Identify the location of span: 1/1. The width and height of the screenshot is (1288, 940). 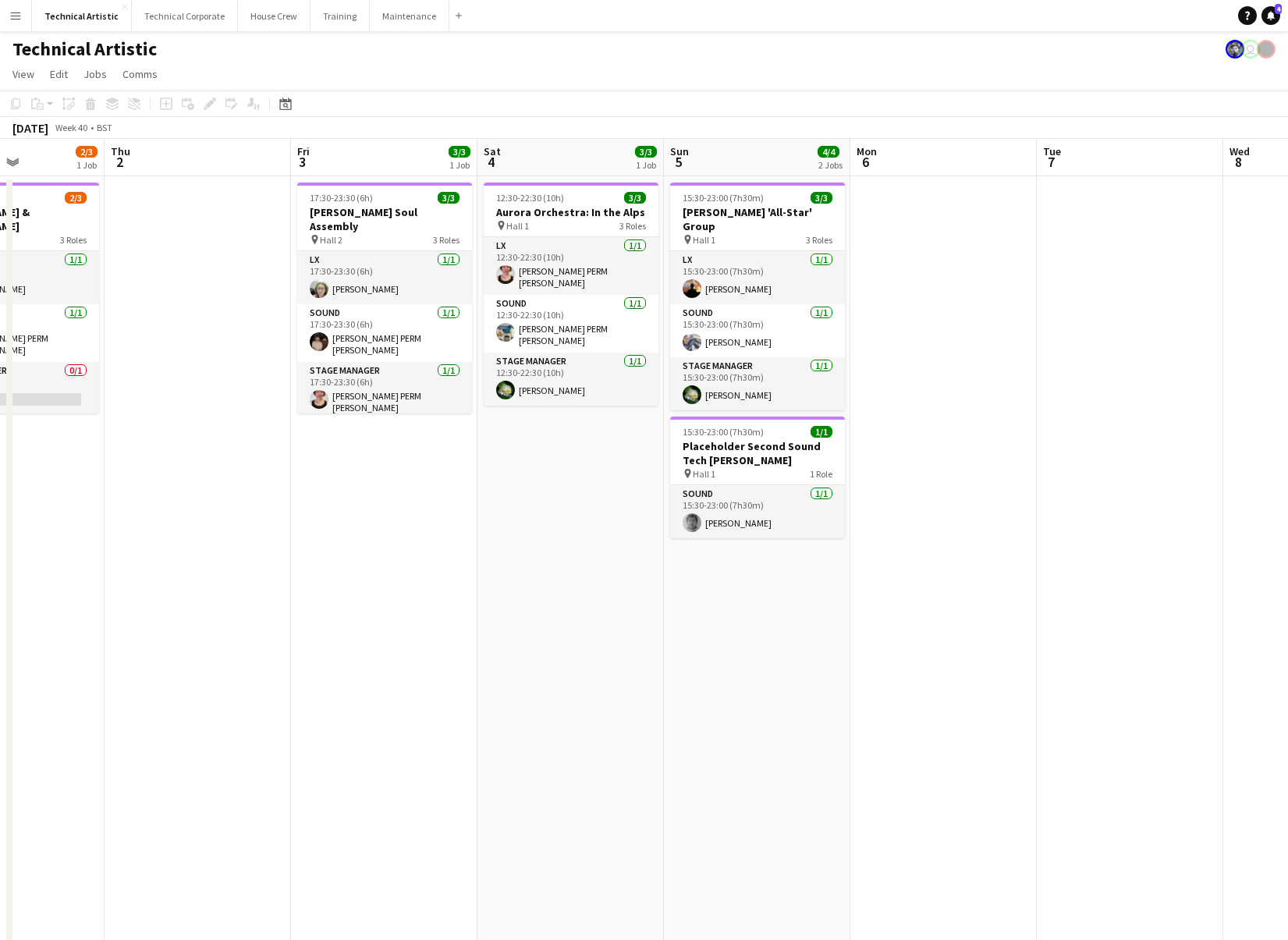
(821, 431).